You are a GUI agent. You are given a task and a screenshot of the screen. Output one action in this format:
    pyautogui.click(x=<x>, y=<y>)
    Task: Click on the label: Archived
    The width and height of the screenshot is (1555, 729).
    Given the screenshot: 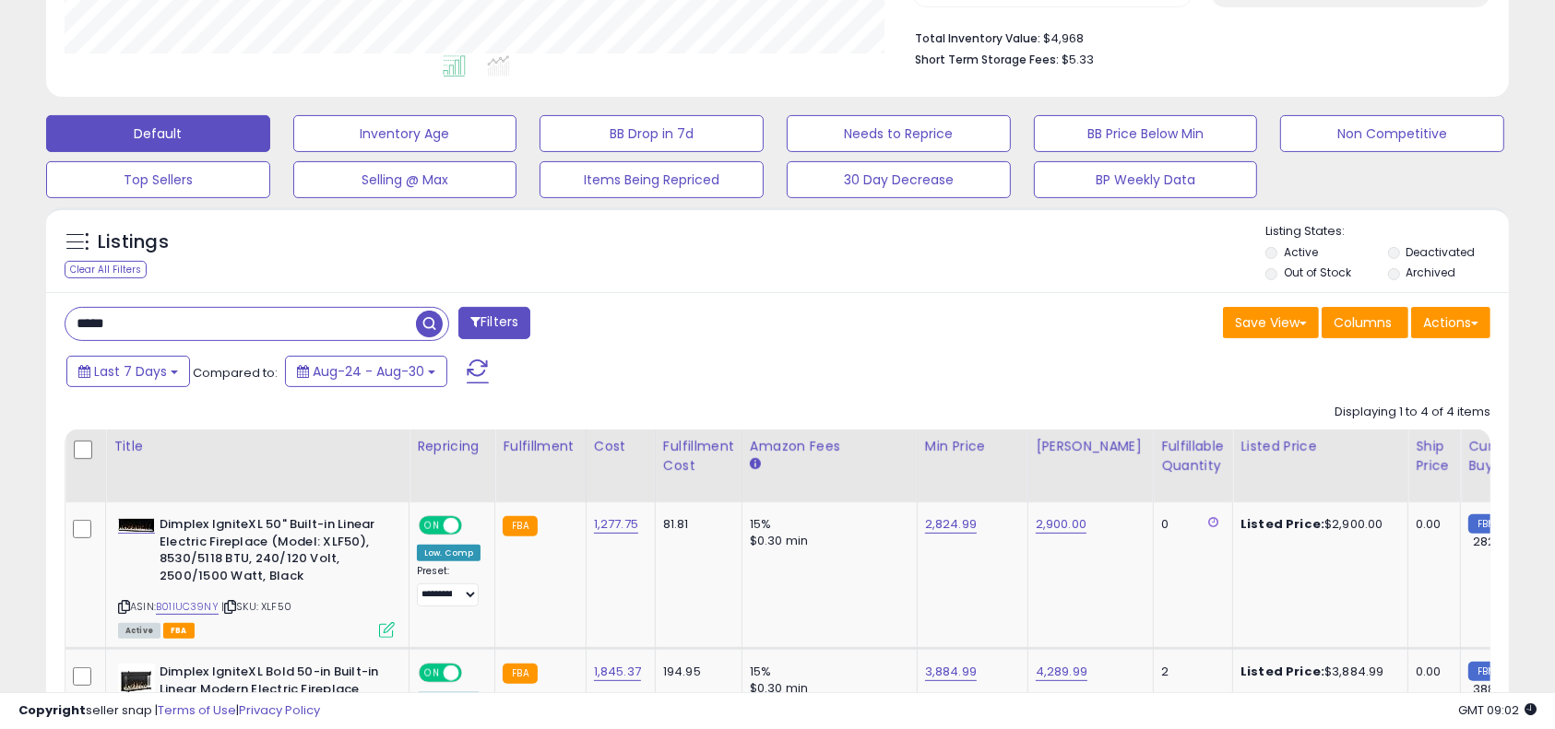 What is the action you would take?
    pyautogui.click(x=1430, y=272)
    